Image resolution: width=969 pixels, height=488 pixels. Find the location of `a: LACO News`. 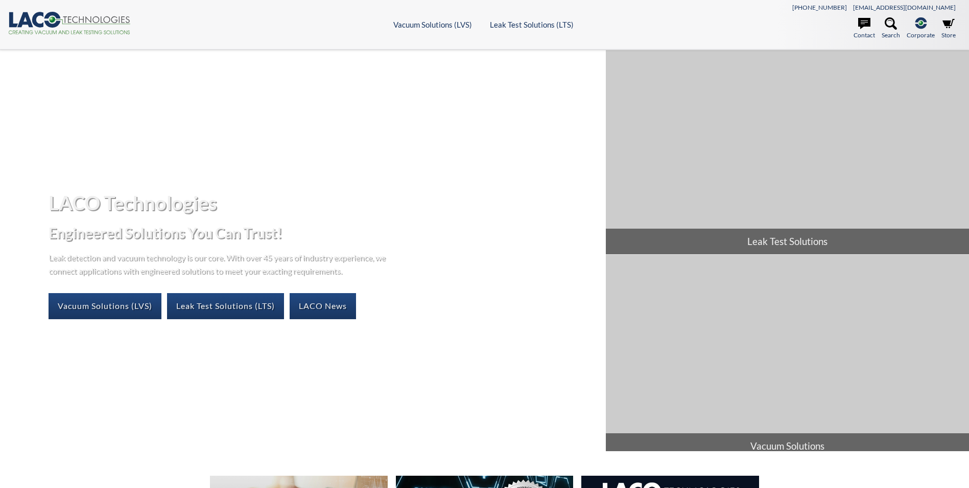

a: LACO News is located at coordinates (323, 306).